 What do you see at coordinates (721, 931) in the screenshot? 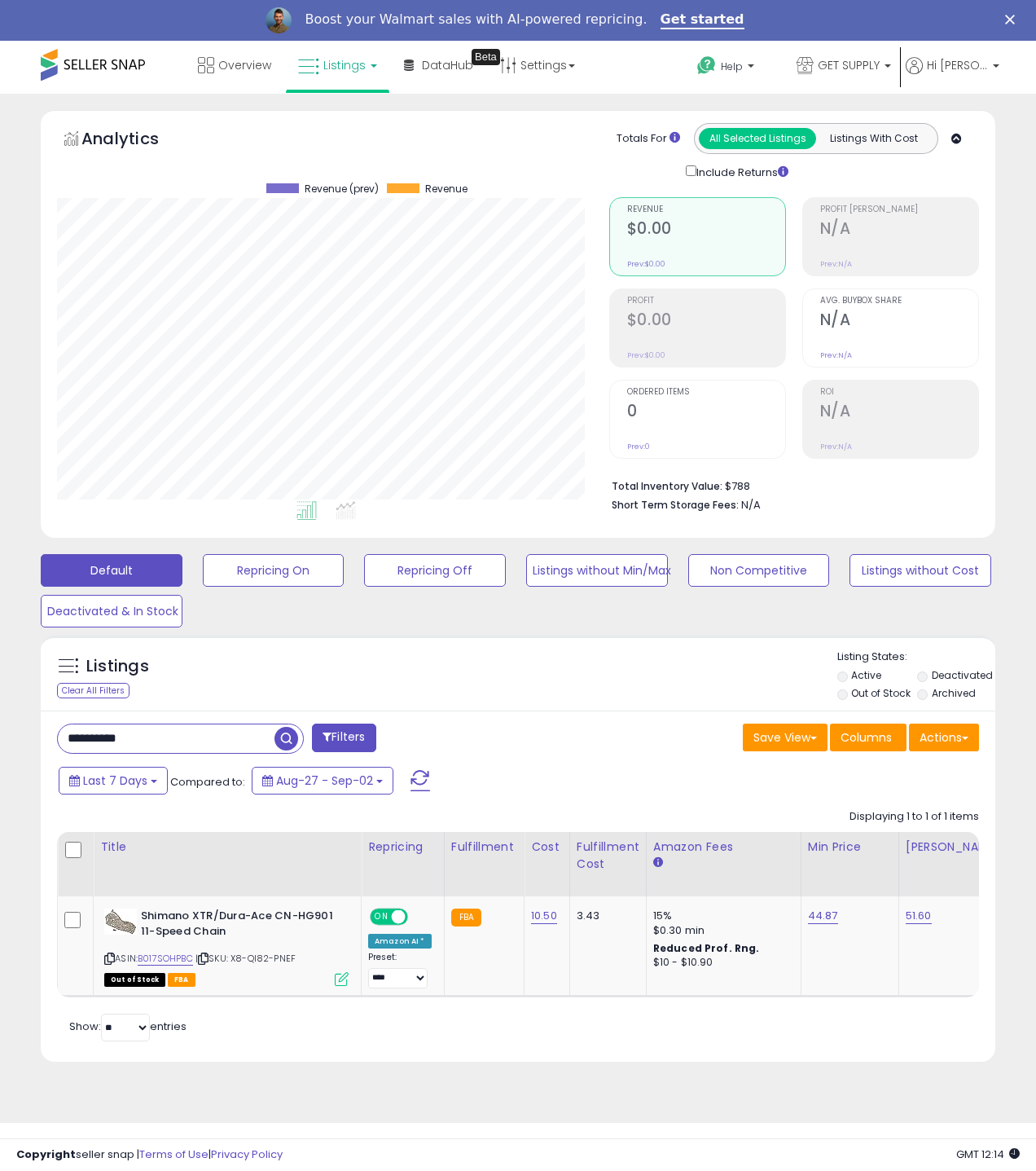
I see `div: $0.30 min` at bounding box center [721, 931].